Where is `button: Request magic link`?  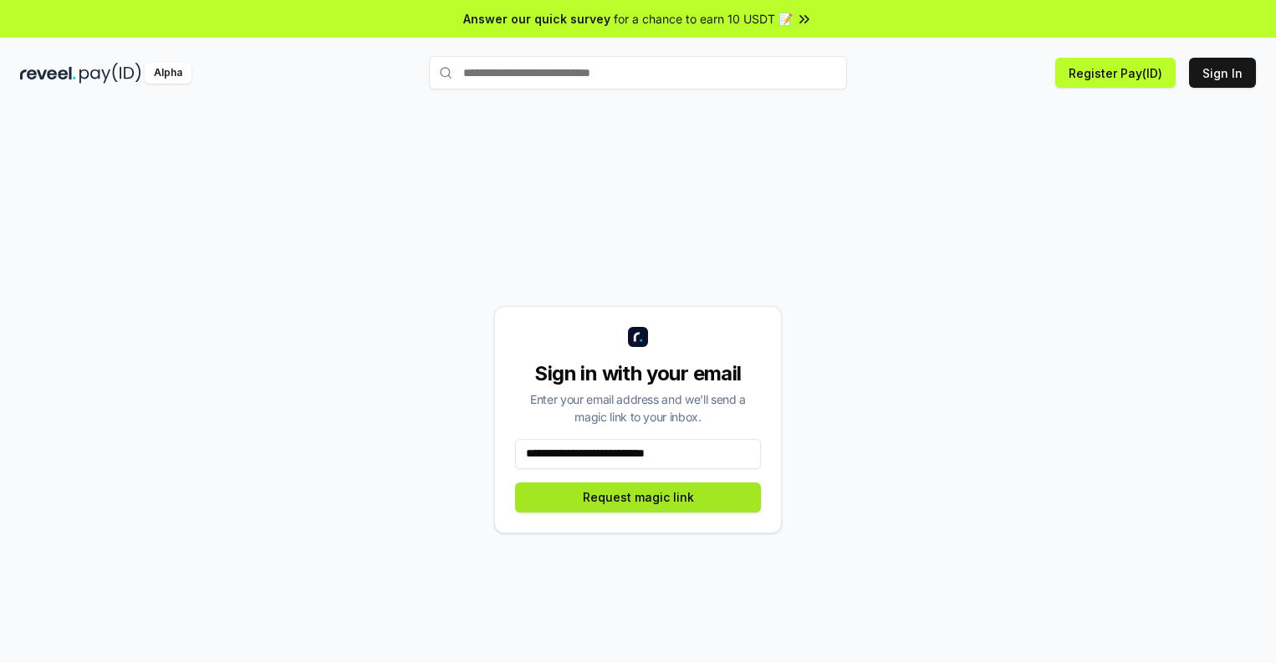
button: Request magic link is located at coordinates (638, 498).